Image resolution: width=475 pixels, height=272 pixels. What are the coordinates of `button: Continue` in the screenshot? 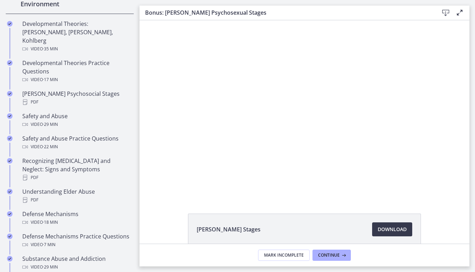 It's located at (332, 255).